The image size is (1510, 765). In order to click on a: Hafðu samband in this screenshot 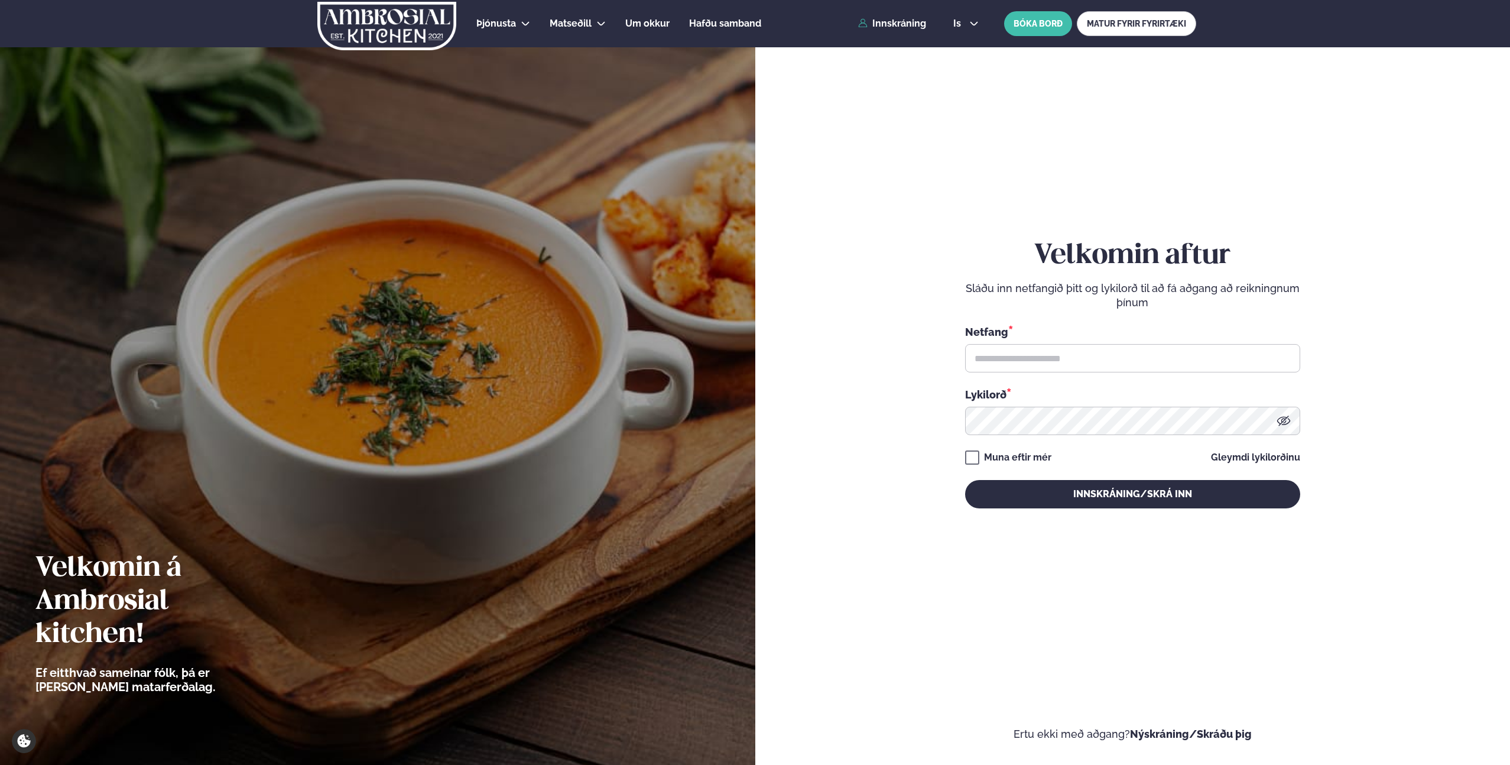, I will do `click(725, 24)`.